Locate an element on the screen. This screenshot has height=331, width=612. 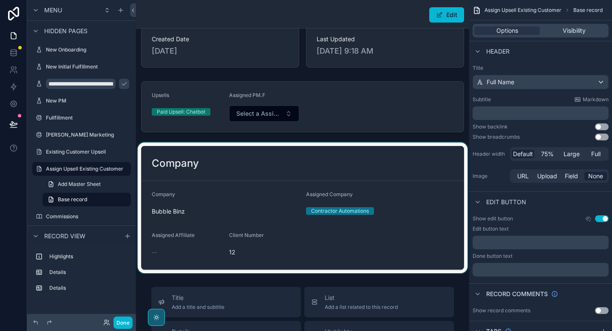
span: Add Master Sheet is located at coordinates (79, 184).